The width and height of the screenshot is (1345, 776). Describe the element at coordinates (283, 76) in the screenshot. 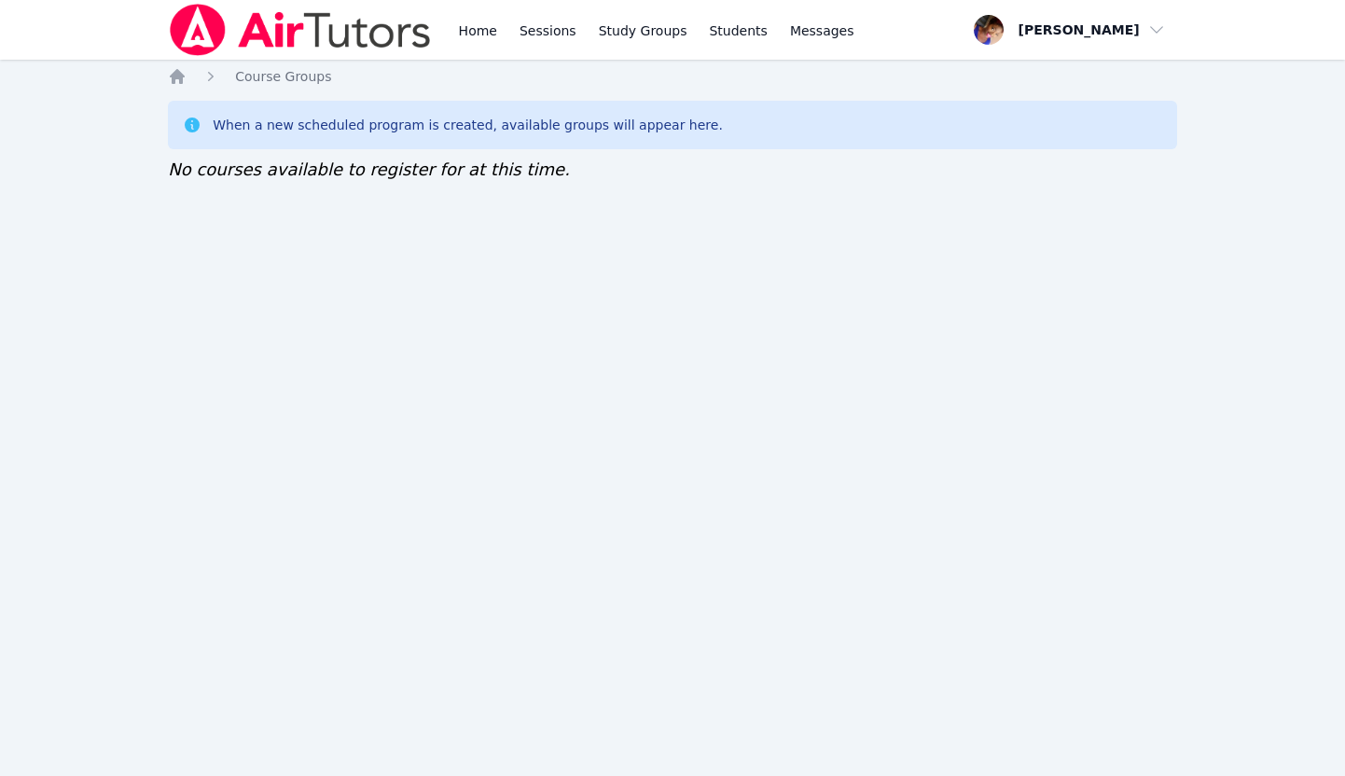

I see `span: Course Groups` at that location.